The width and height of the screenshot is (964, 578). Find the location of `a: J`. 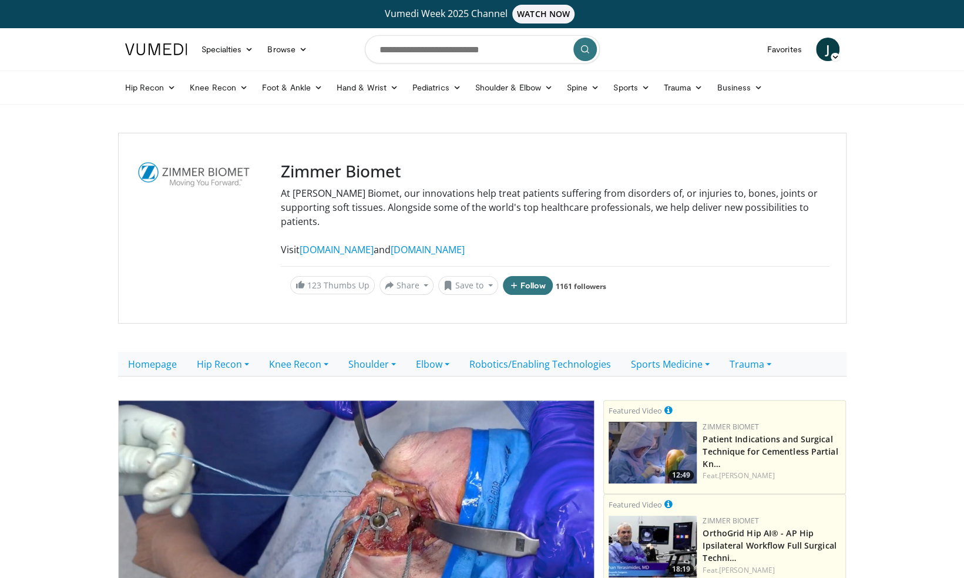

a: J is located at coordinates (828, 49).